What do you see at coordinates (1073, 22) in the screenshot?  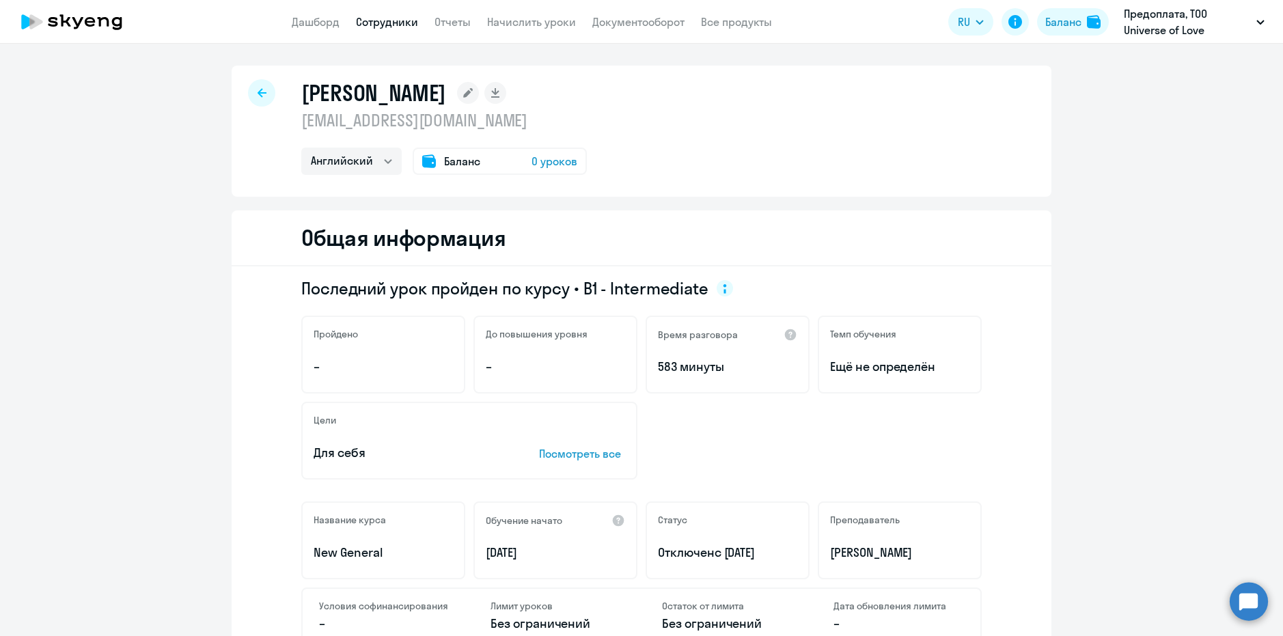 I see `a: Балансbalance` at bounding box center [1073, 22].